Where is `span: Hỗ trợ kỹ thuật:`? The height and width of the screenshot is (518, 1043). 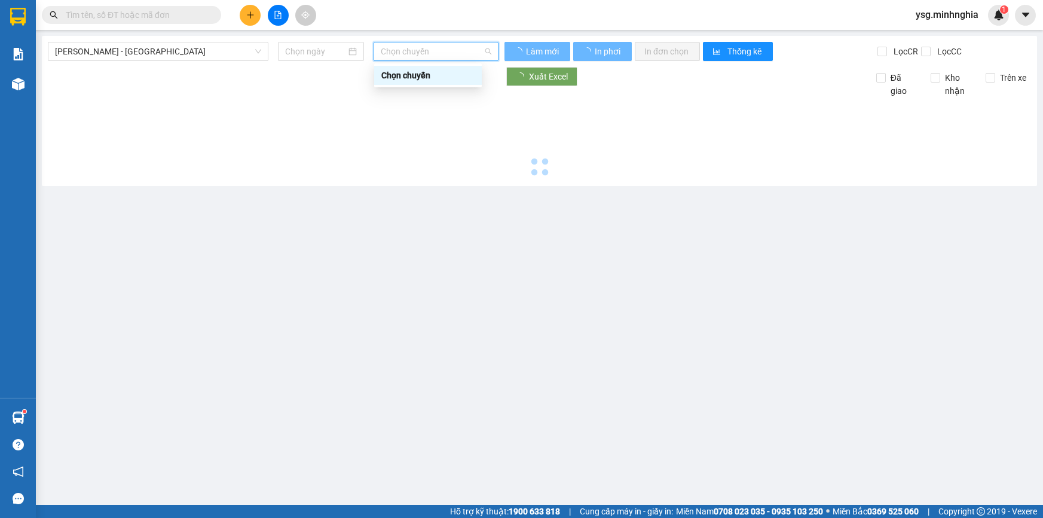 span: Hỗ trợ kỹ thuật: is located at coordinates (505, 511).